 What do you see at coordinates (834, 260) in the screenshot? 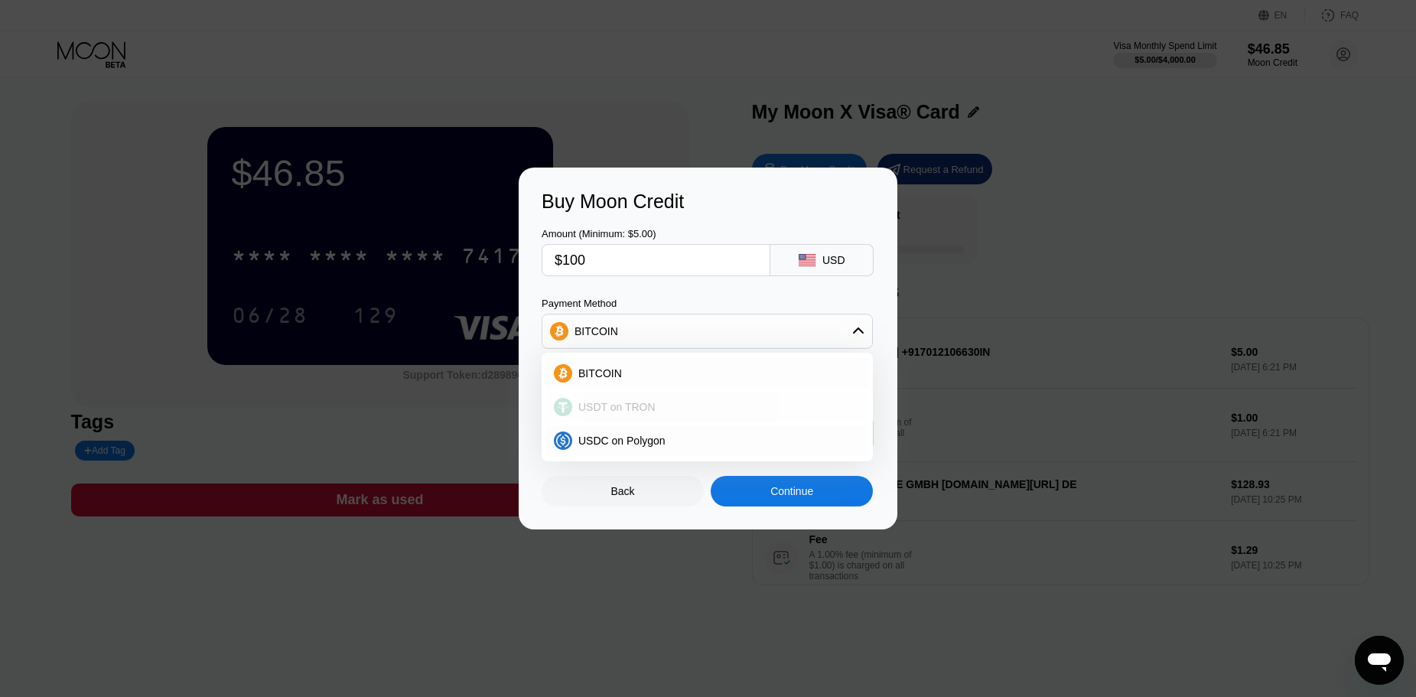
I see `div: USD` at bounding box center [834, 260].